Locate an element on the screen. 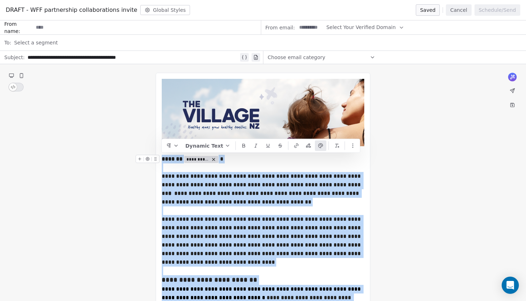 This screenshot has height=301, width=526. span: Subject: is located at coordinates (14, 58).